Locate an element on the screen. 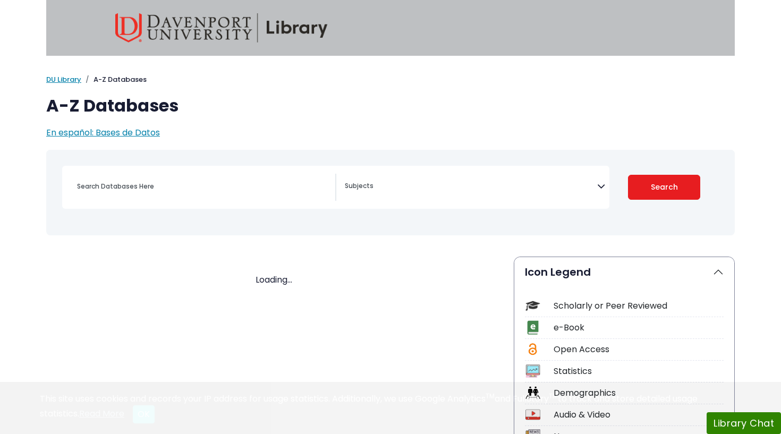 Image resolution: width=781 pixels, height=434 pixels. img: Davenport University Library is located at coordinates (222, 28).